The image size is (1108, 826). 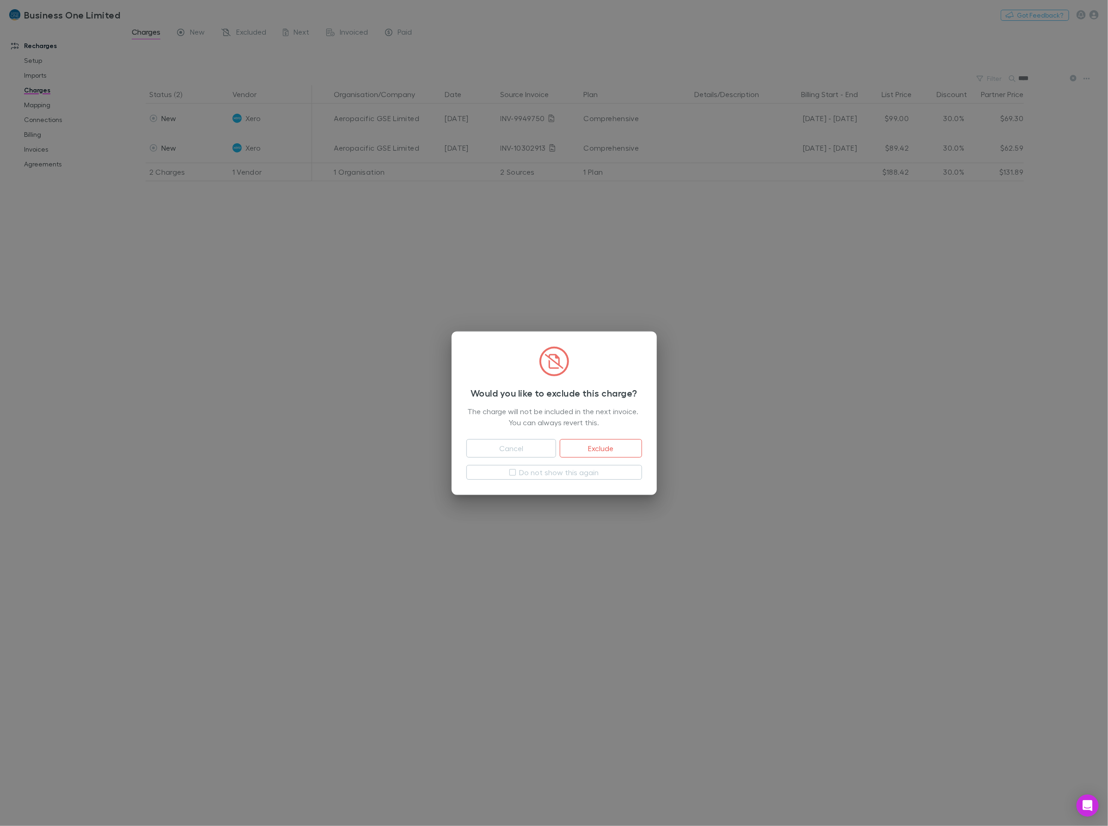 What do you see at coordinates (511, 448) in the screenshot?
I see `button: Cancel` at bounding box center [511, 448].